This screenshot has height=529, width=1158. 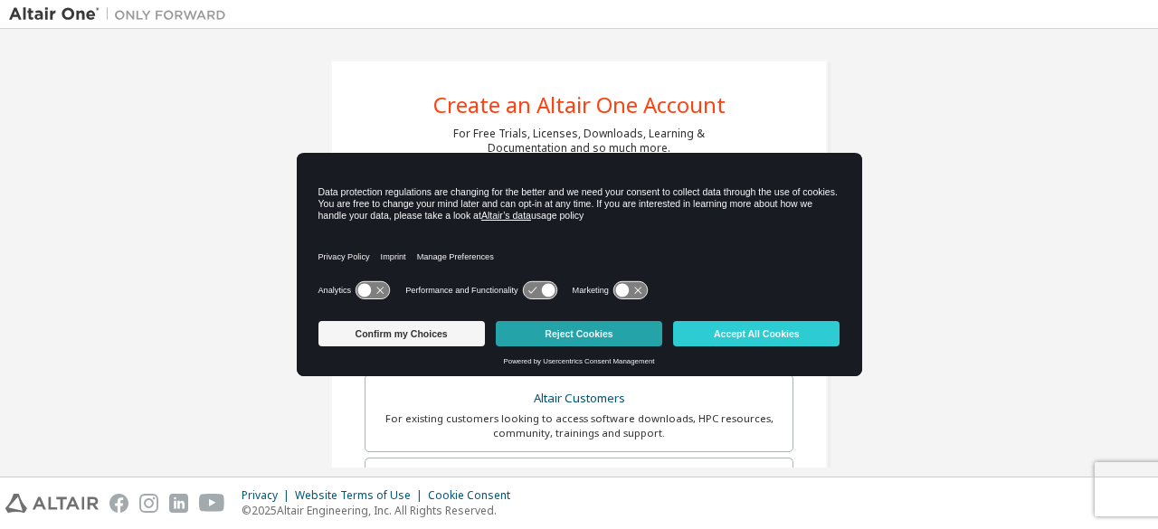 What do you see at coordinates (122, 14) in the screenshot?
I see `img: Altair One` at bounding box center [122, 14].